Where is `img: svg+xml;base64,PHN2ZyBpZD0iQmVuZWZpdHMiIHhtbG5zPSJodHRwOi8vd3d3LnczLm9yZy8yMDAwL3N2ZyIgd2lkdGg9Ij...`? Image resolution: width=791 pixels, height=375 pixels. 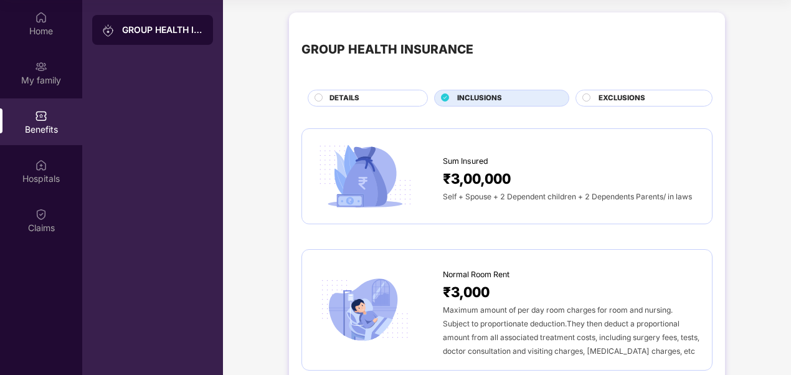 img: svg+xml;base64,PHN2ZyBpZD0iQmVuZWZpdHMiIHhtbG5zPSJodHRwOi8vd3d3LnczLm9yZy8yMDAwL3N2ZyIgd2lkdGg9Ij... is located at coordinates (41, 116).